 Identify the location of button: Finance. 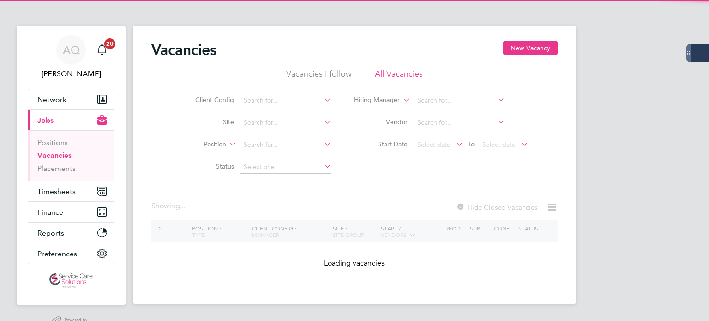
(71, 212).